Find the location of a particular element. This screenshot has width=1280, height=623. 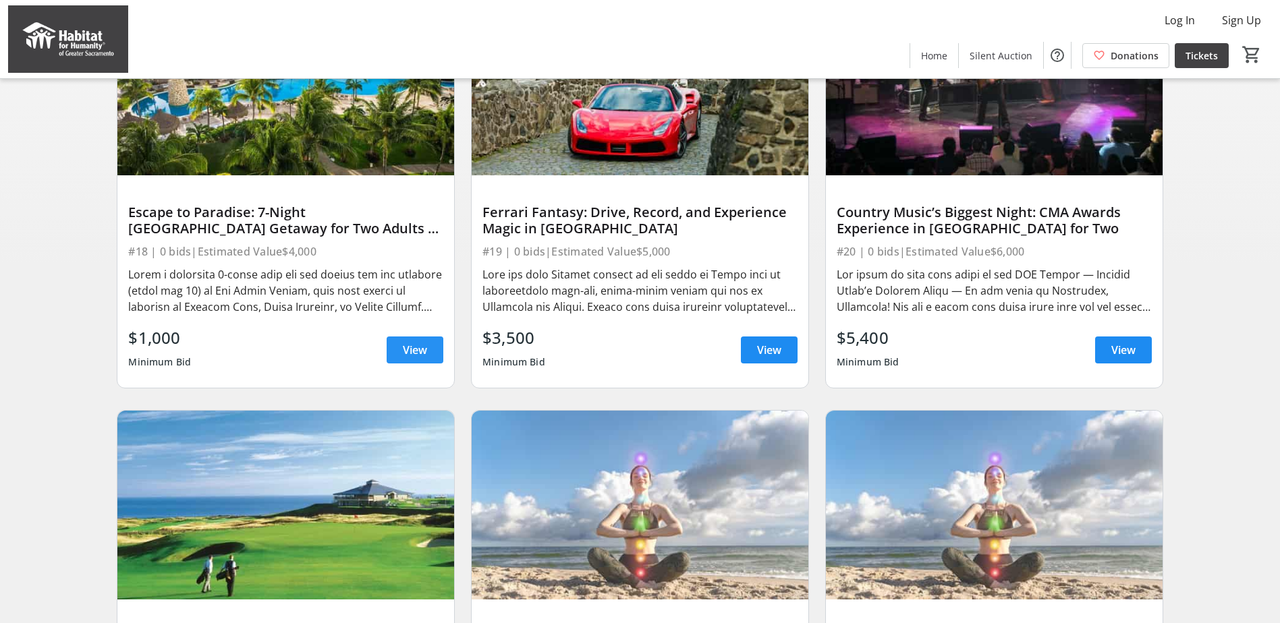

div: #20 | 0 bids | Estimated Value $6,000 is located at coordinates (994, 252).